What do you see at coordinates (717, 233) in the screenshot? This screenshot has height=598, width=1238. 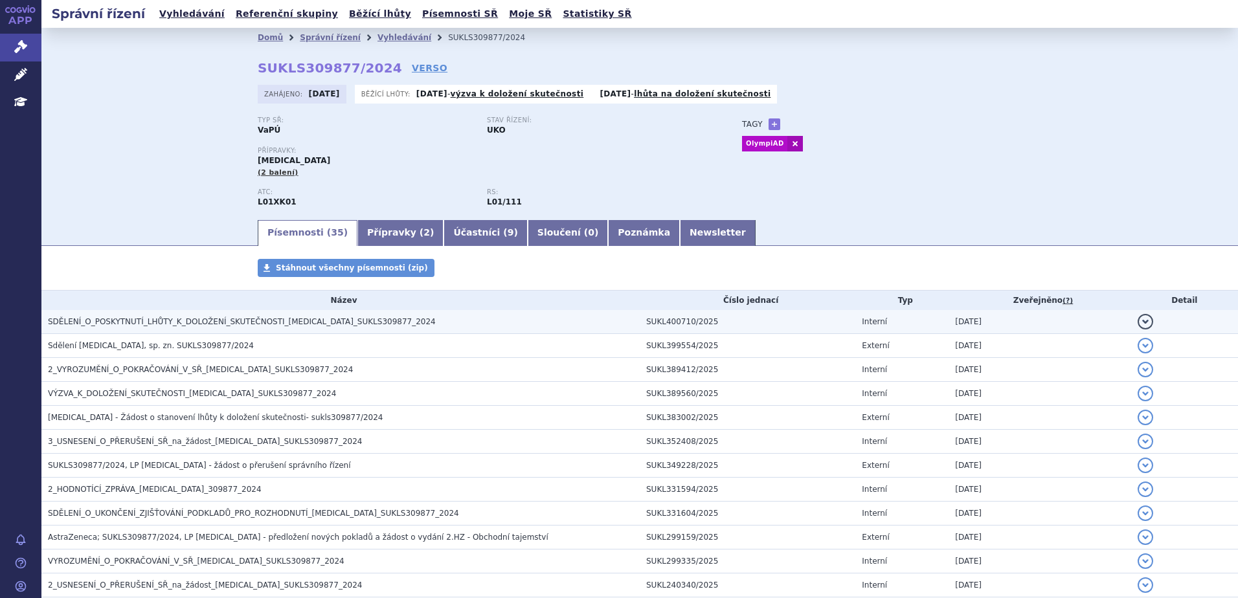 I see `a: Newsletter` at bounding box center [717, 233].